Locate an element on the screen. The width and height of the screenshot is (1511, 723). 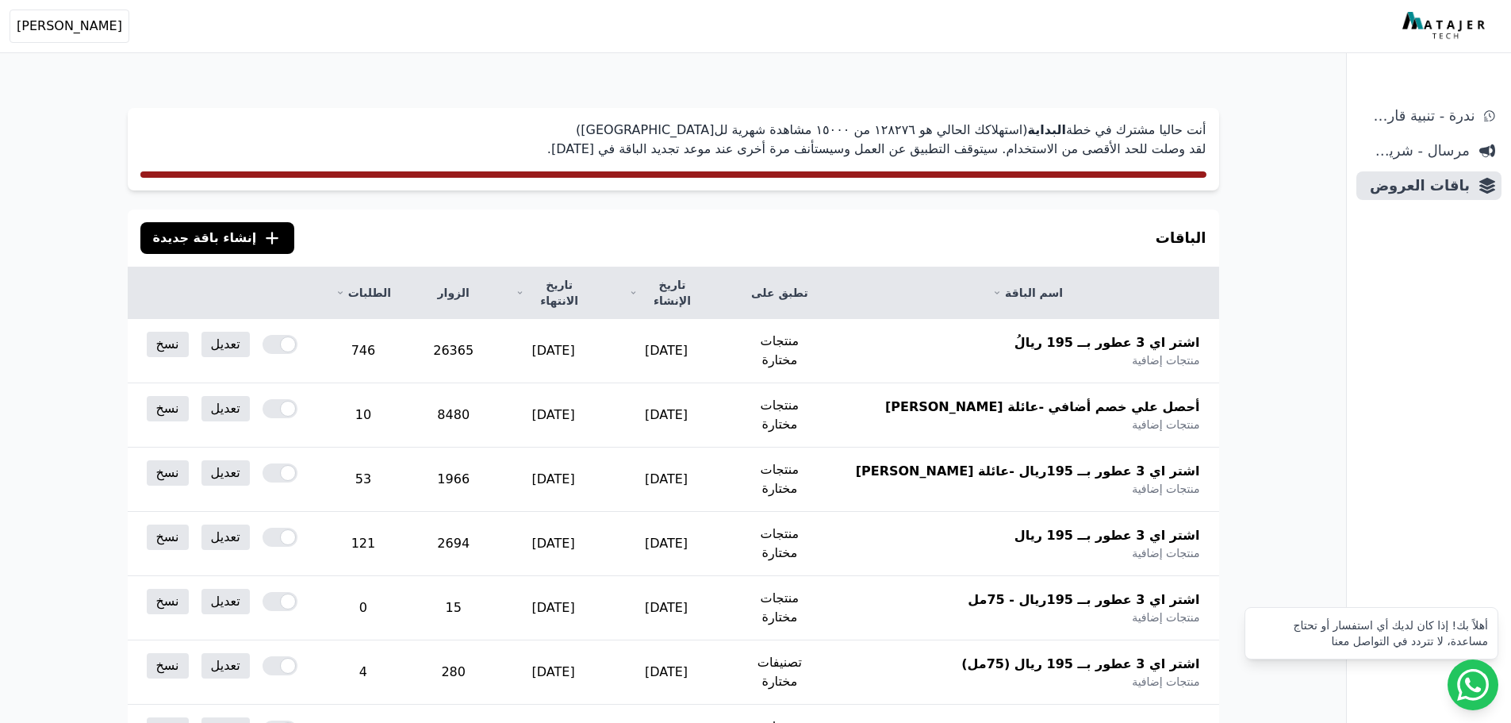
span: اشتر اي 3 عطور بــ 195 ريال (75مل) is located at coordinates (1080, 664).